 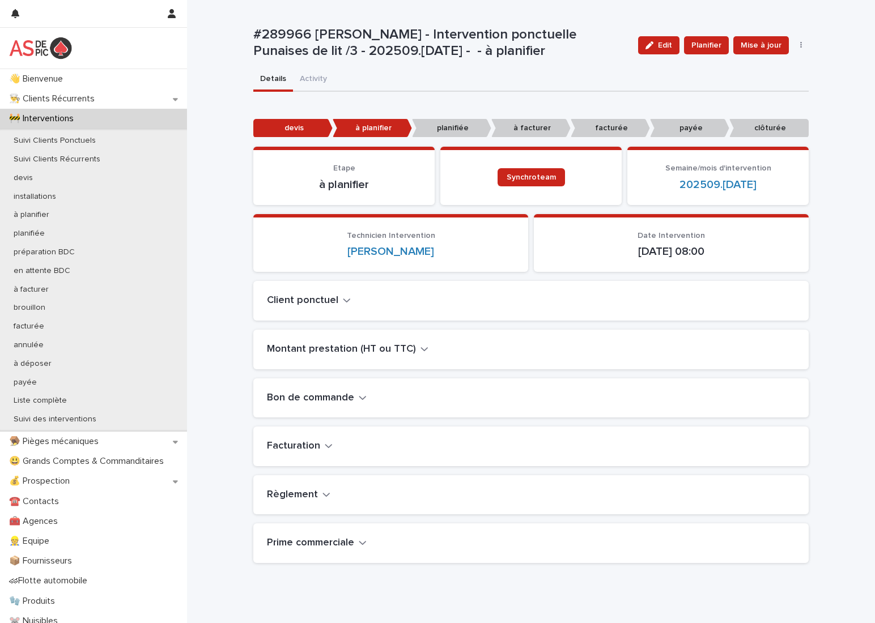 I want to click on h2: Règlement, so click(x=292, y=495).